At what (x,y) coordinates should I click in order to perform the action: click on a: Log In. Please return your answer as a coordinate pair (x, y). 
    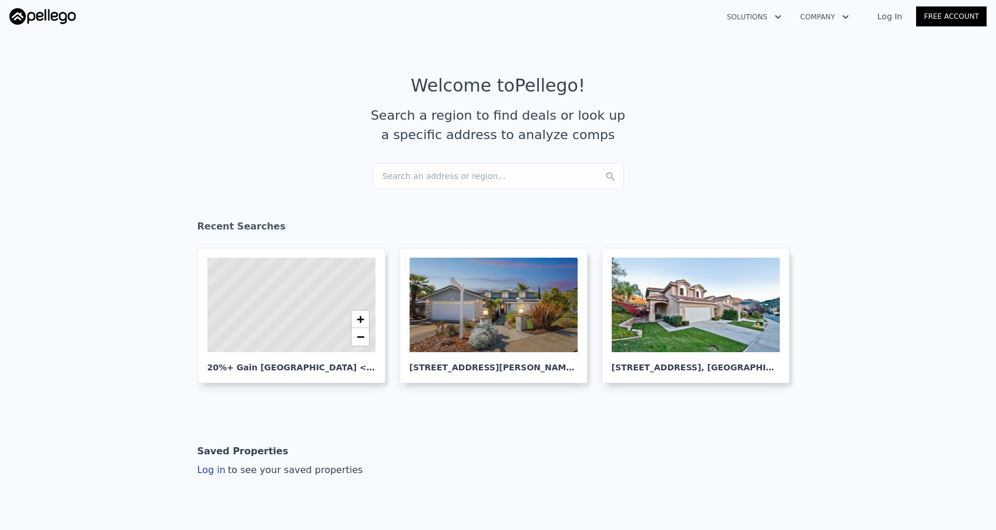
    Looking at the image, I should click on (889, 16).